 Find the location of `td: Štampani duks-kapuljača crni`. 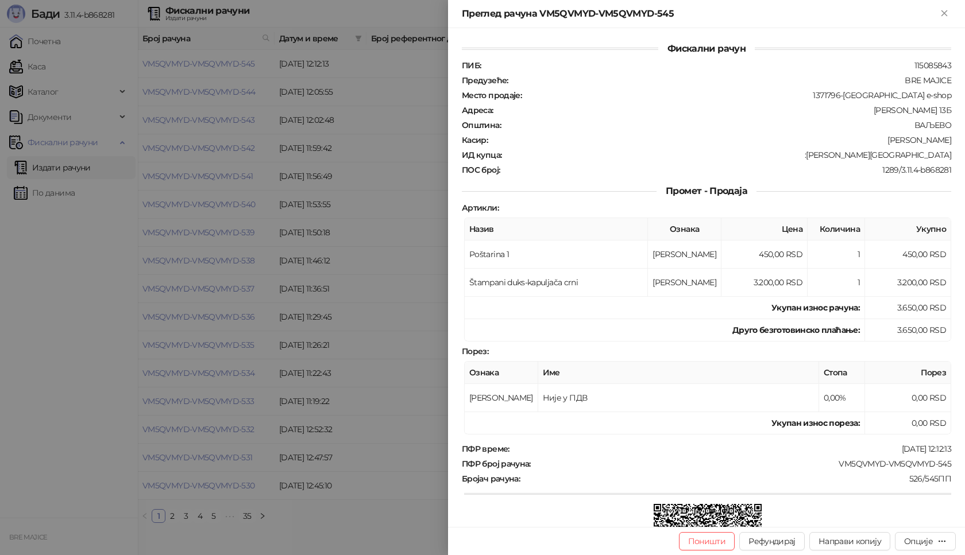

td: Štampani duks-kapuljača crni is located at coordinates (556, 283).